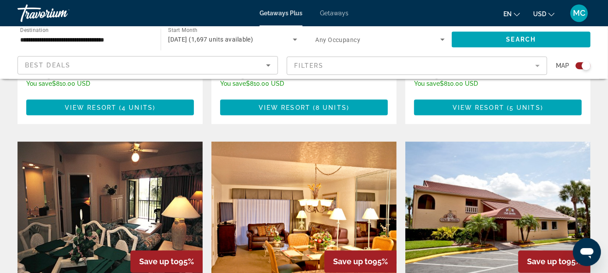 This screenshot has height=273, width=608. I want to click on span: 8 units, so click(331, 107).